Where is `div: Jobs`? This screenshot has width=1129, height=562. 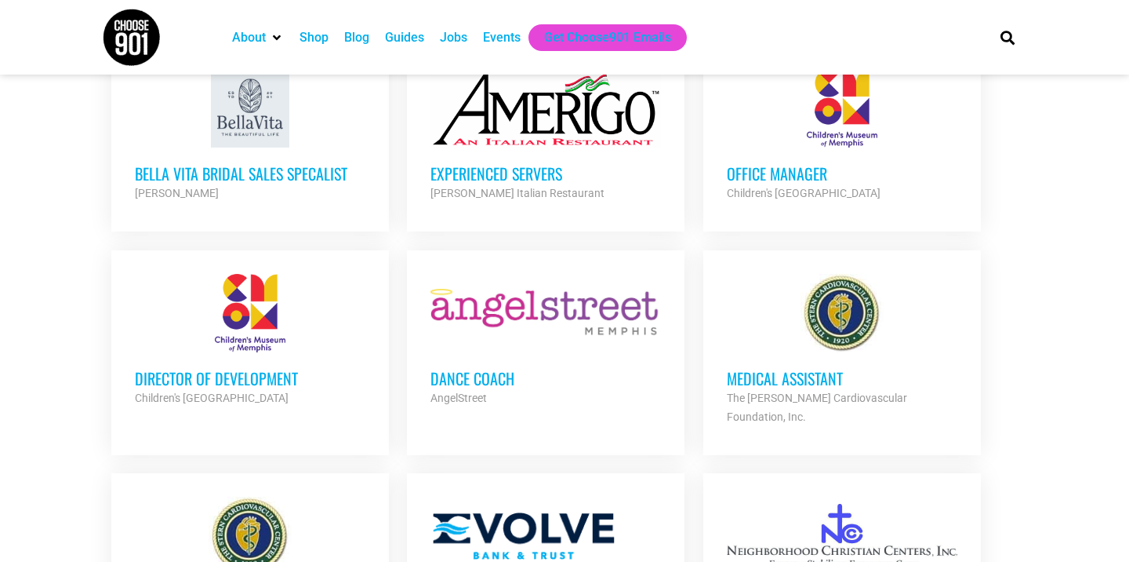 div: Jobs is located at coordinates (453, 38).